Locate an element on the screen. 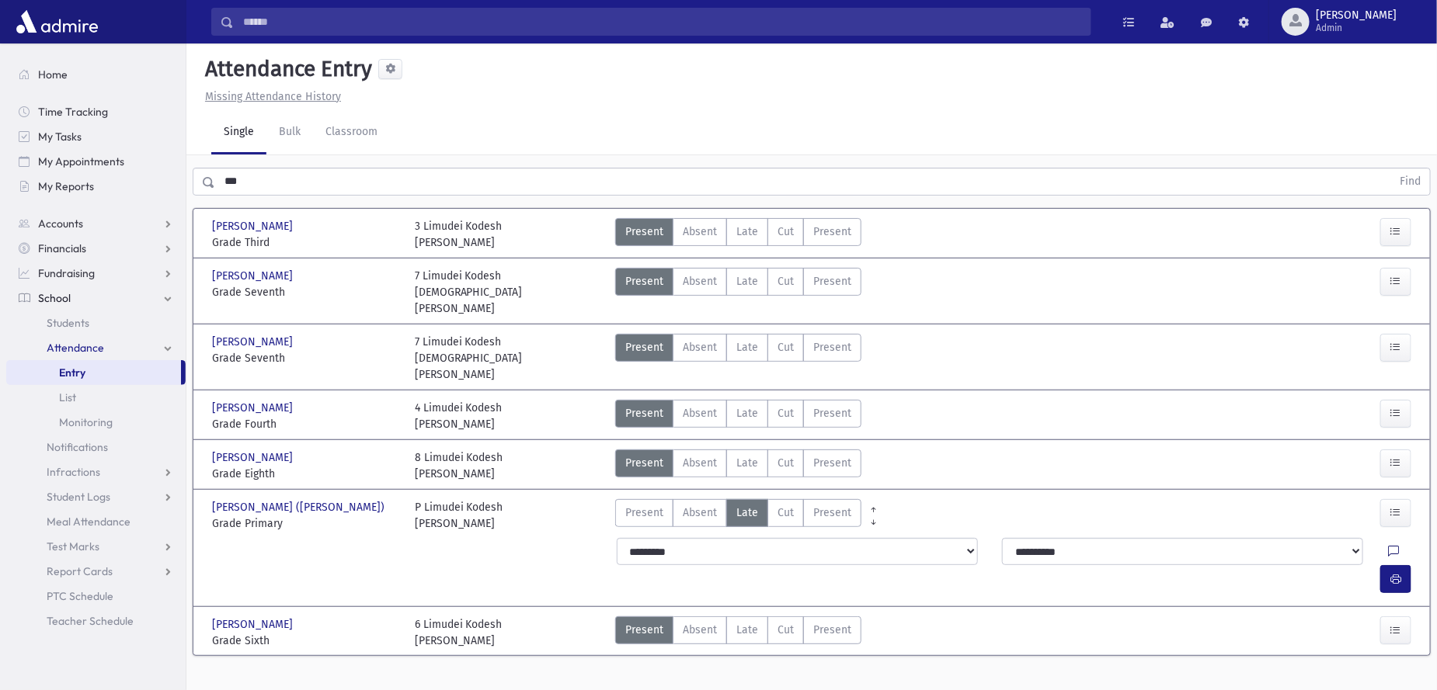 This screenshot has width=1437, height=690. a: Financials is located at coordinates (96, 249).